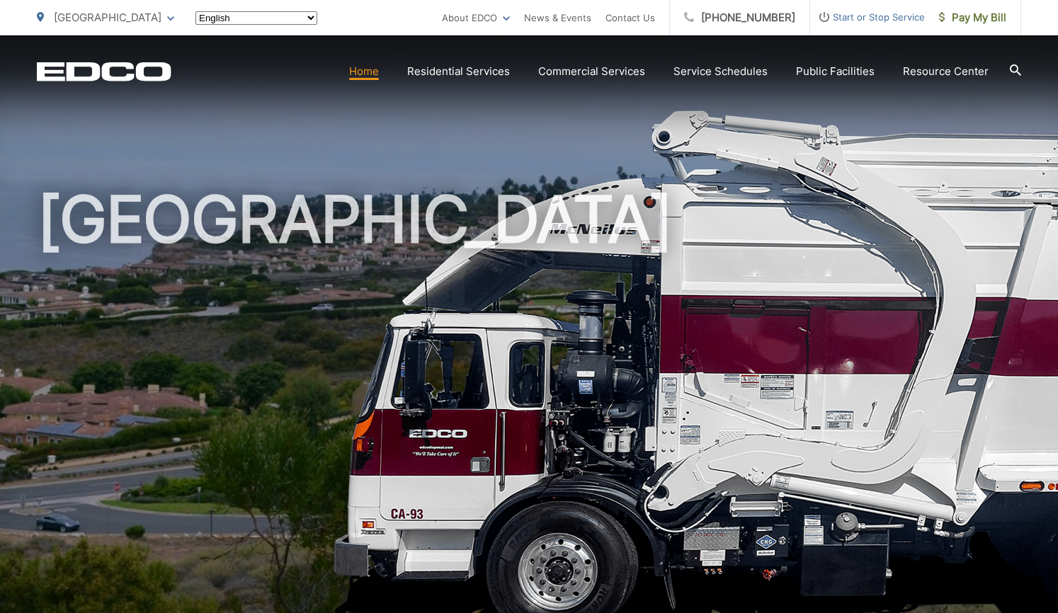 The image size is (1058, 613). I want to click on a: Contact Us, so click(630, 18).